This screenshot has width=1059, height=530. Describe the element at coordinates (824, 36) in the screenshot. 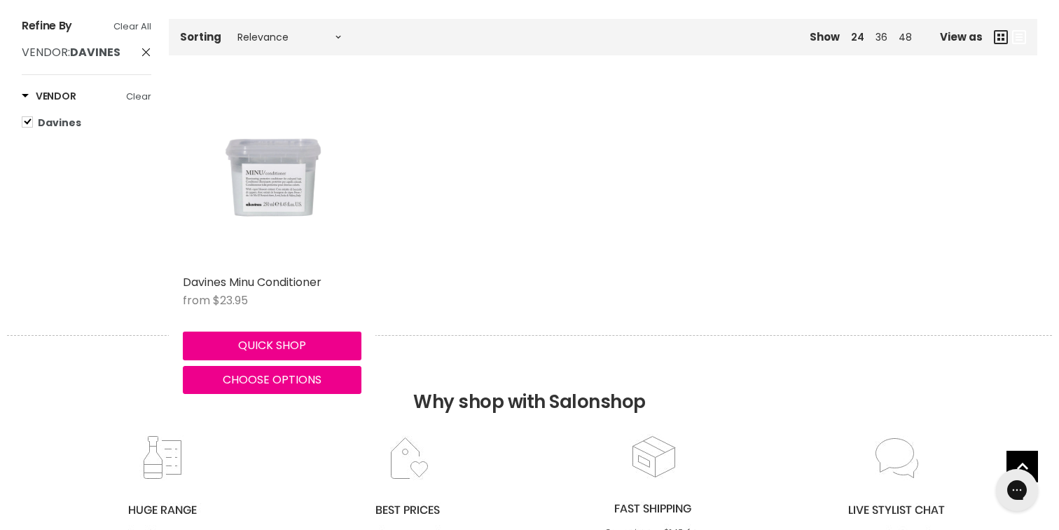

I see `span: Show` at that location.